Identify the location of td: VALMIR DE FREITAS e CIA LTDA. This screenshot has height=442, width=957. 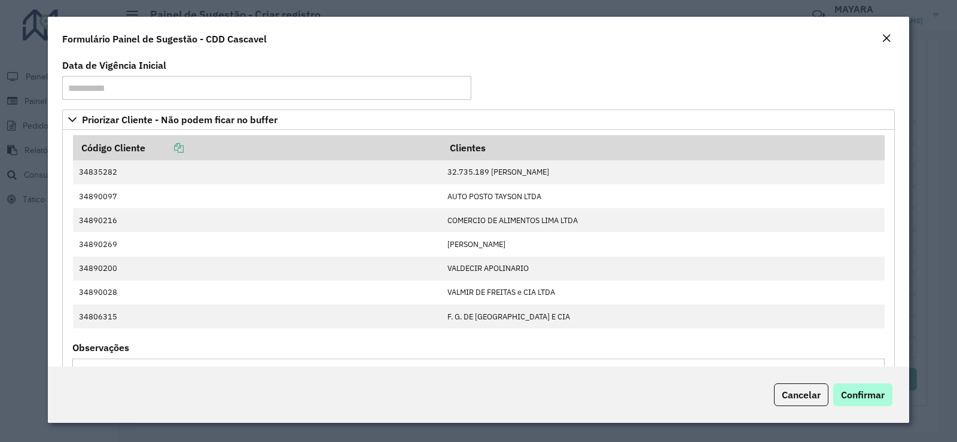
(662, 292).